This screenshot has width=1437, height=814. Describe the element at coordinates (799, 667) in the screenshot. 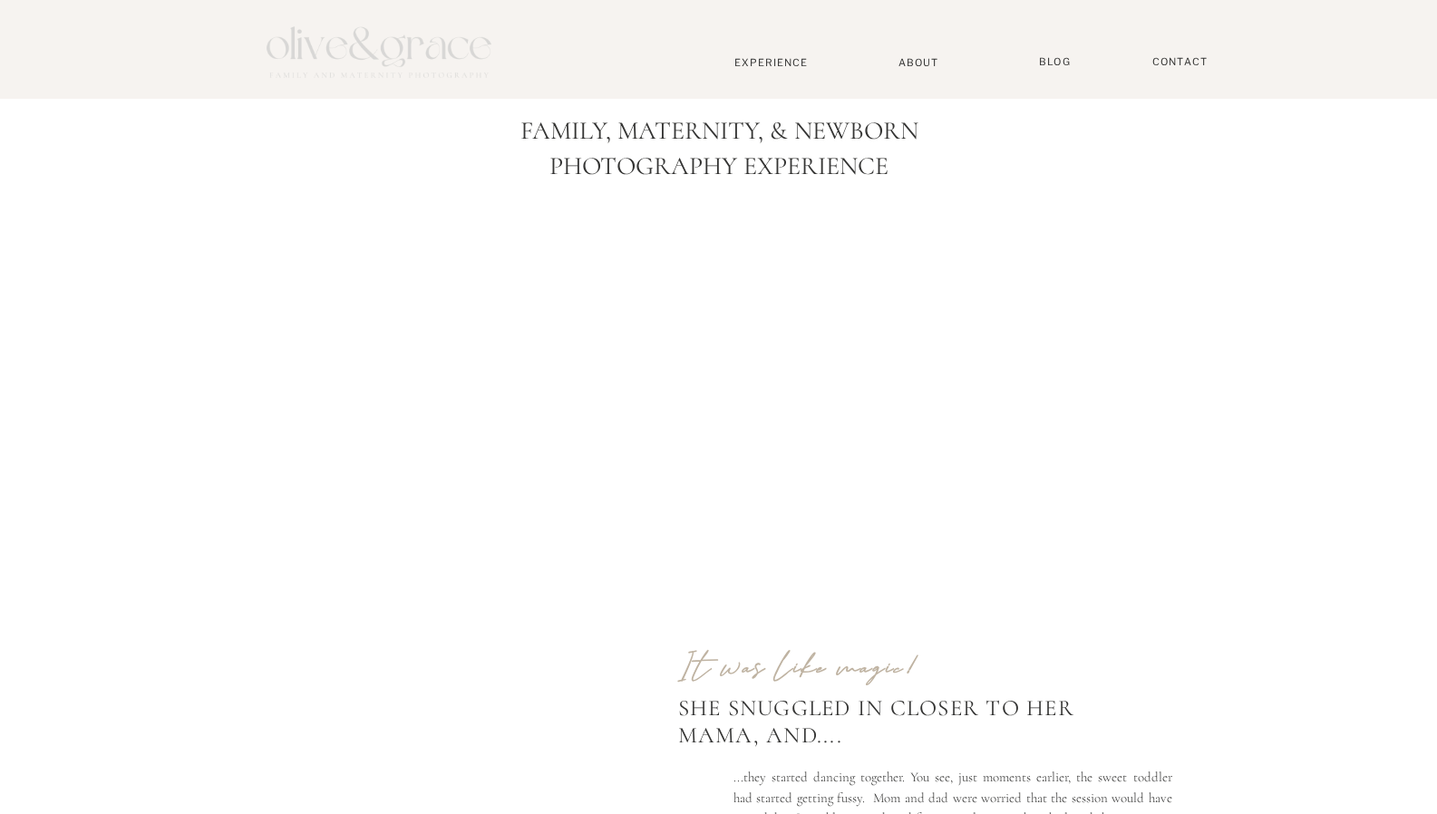

I see `b: It was like magic!` at that location.